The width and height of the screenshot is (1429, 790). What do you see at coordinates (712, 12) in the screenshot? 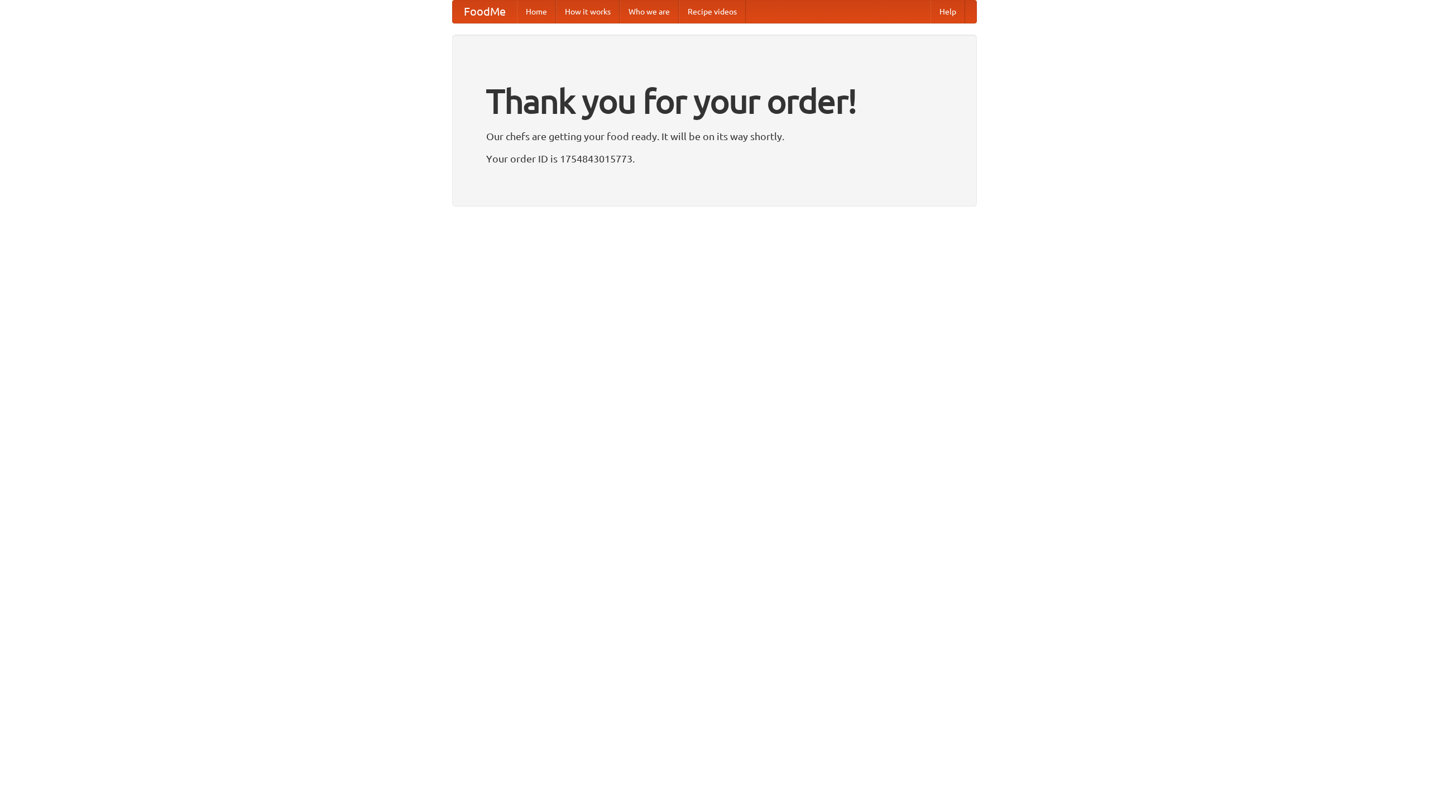
I see `a: Recipe videos` at bounding box center [712, 12].